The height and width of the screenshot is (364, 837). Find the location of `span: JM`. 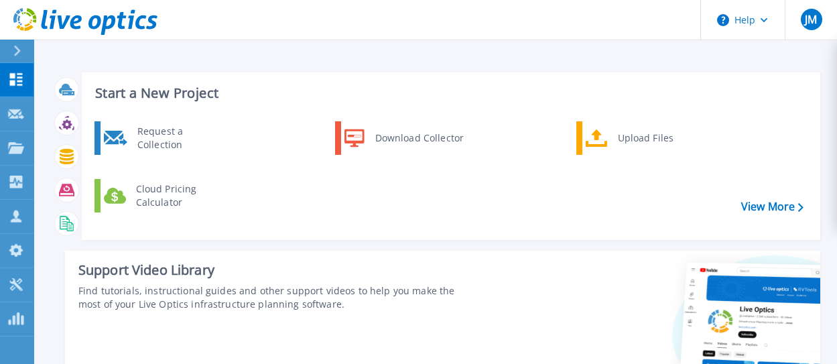

span: JM is located at coordinates (811, 19).